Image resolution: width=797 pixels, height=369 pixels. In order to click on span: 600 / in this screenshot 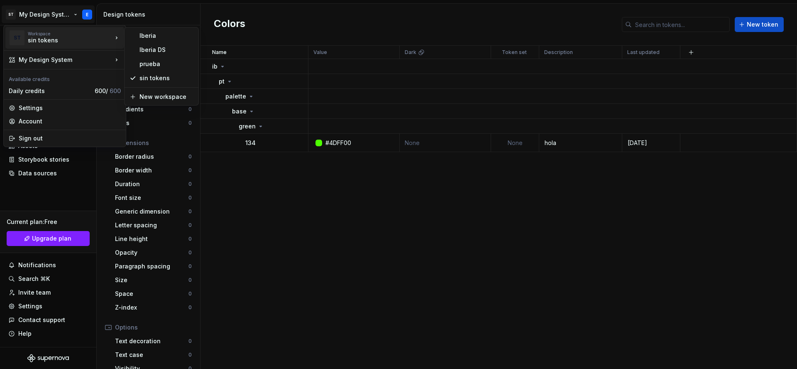, I will do `click(108, 91)`.